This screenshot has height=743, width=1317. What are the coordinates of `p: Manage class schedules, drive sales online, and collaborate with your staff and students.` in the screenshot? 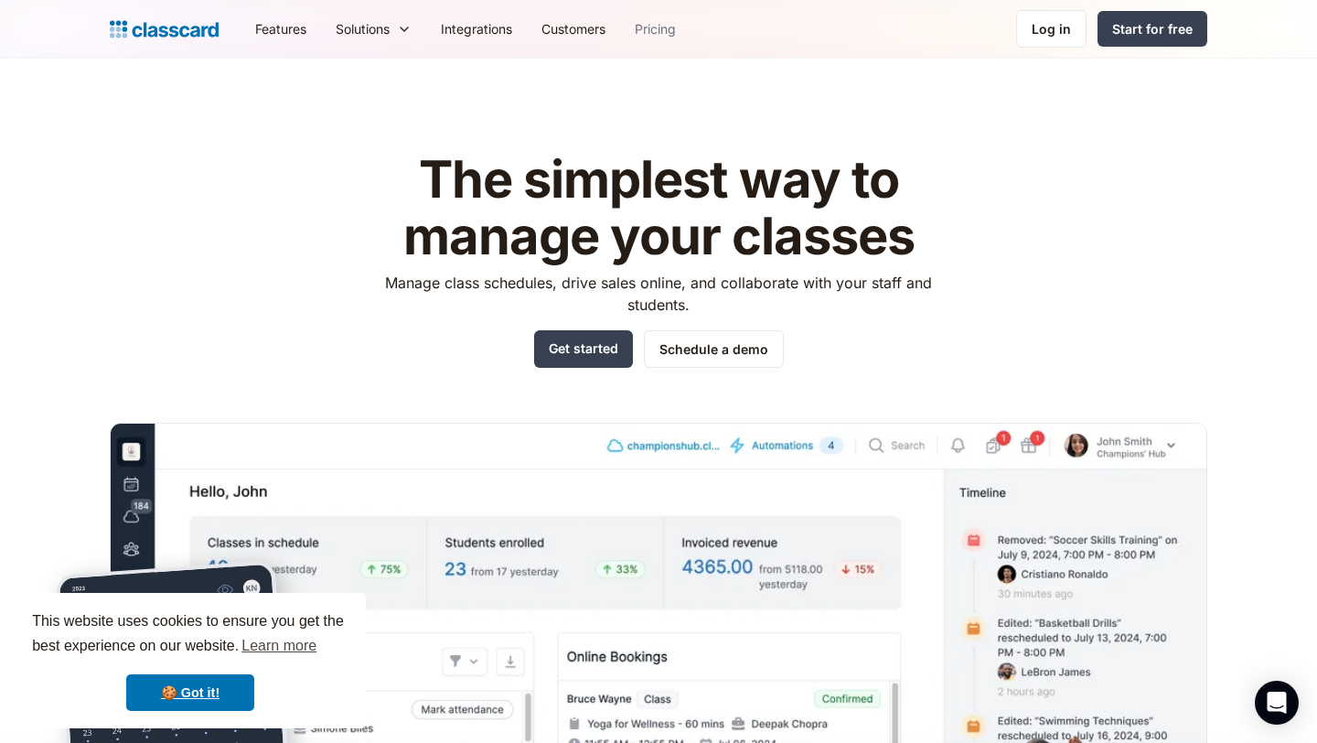 It's located at (659, 294).